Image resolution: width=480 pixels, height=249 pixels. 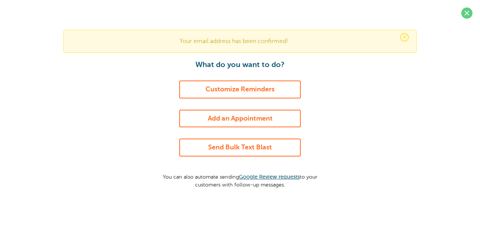 I want to click on p: Your email address has been confirmed!, so click(x=240, y=41).